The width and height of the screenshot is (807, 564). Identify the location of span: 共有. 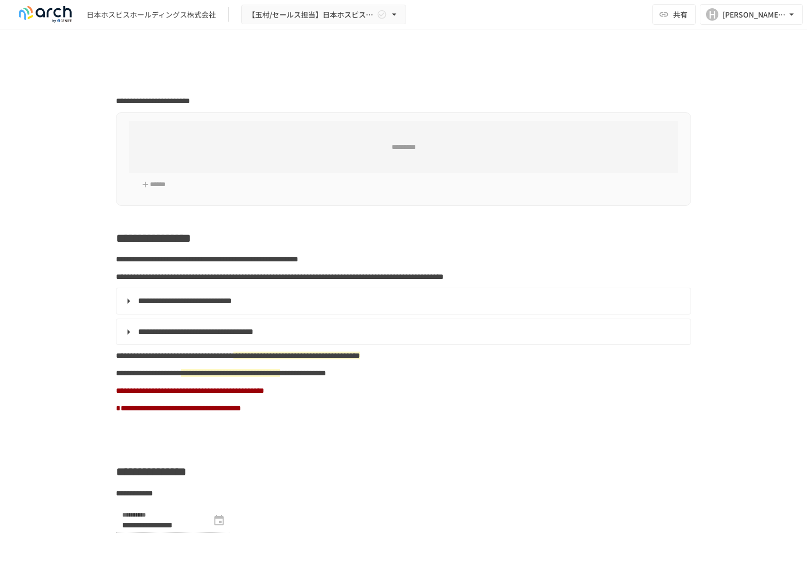
(680, 14).